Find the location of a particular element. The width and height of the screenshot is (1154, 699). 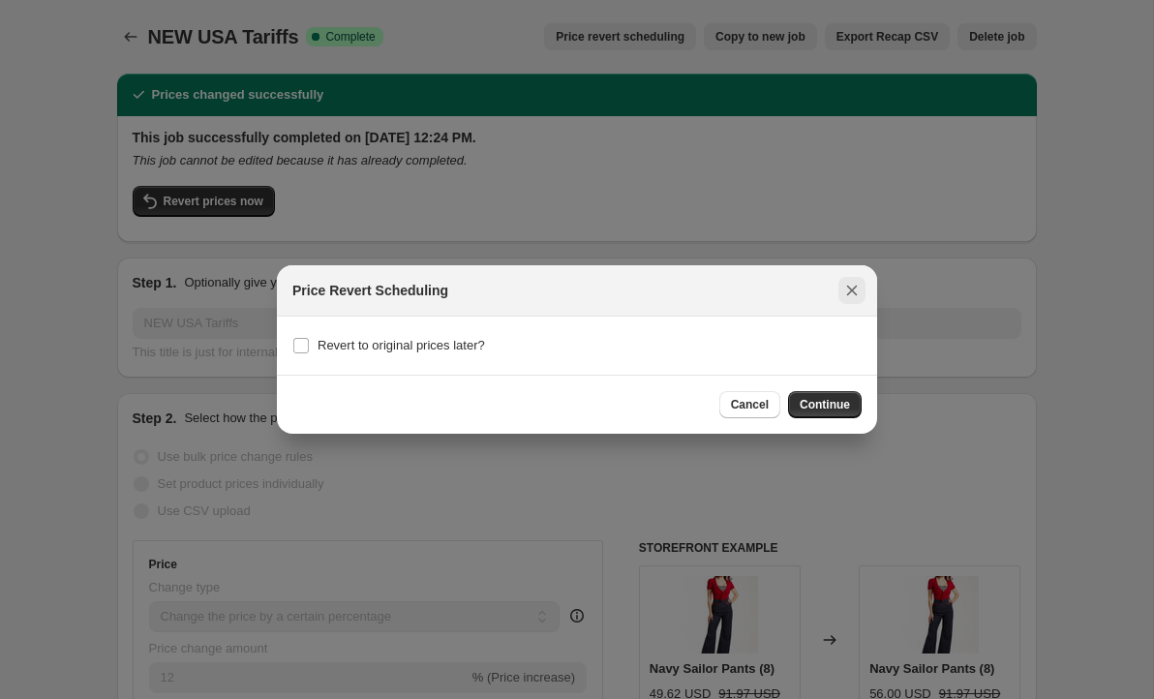

button: Continue is located at coordinates (825, 405).